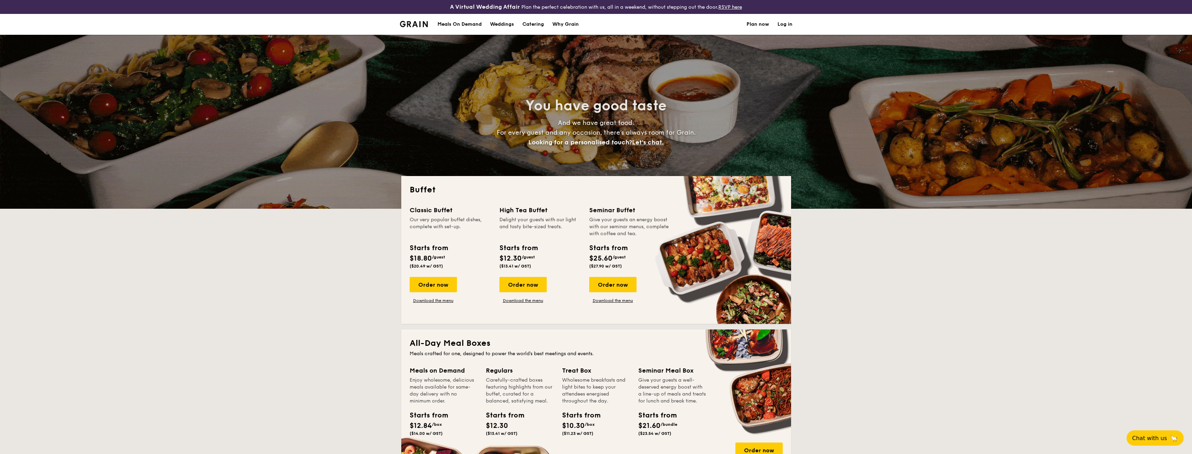 The height and width of the screenshot is (454, 1192). What do you see at coordinates (596, 106) in the screenshot?
I see `span: You have good taste` at bounding box center [596, 106].